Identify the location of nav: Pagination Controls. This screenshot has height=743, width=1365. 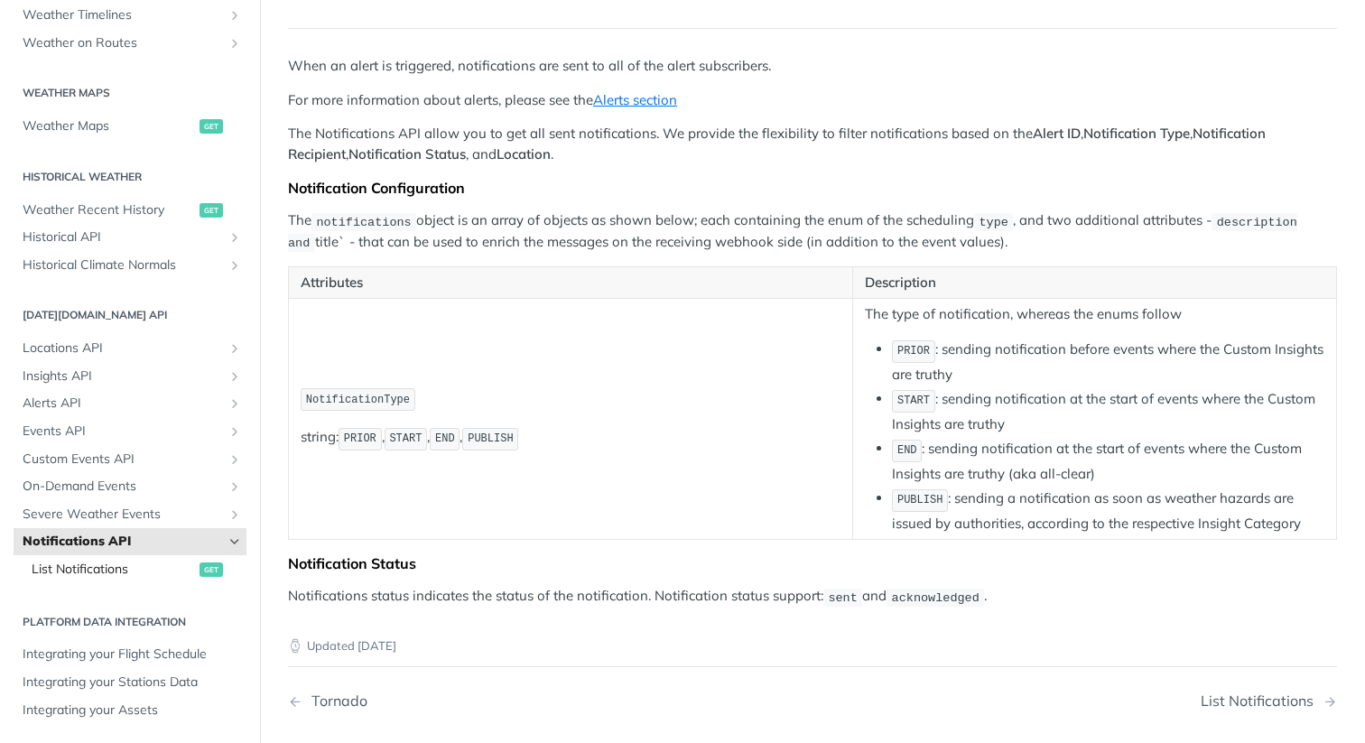
(813, 701).